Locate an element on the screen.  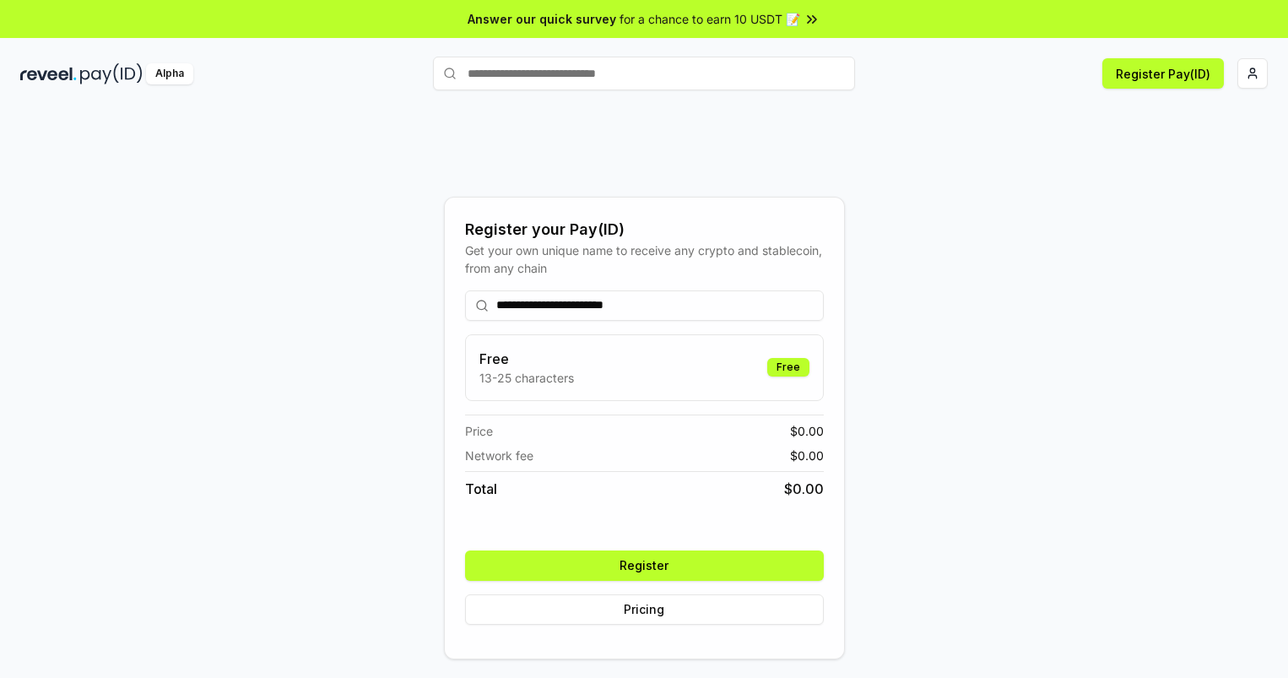
span: for a chance to earn 10 USDT 📝 is located at coordinates (710, 19).